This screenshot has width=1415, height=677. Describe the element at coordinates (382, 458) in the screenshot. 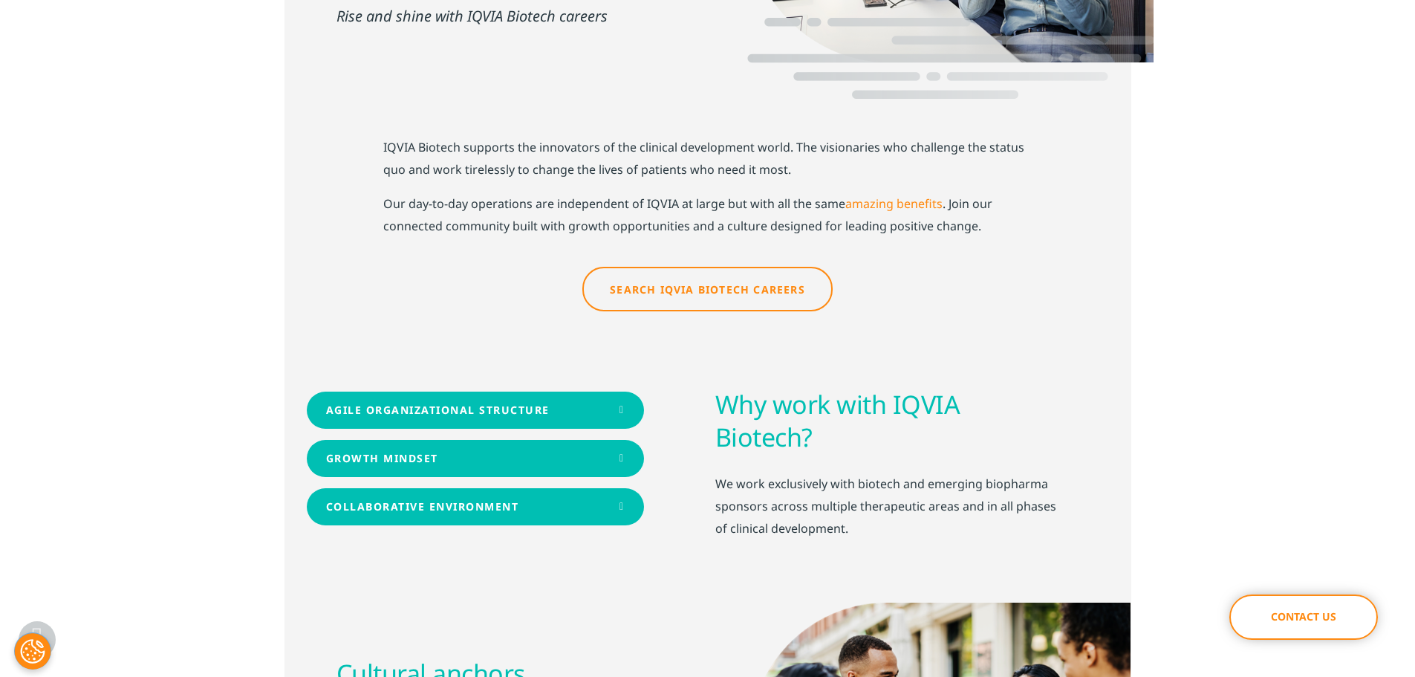

I see `div: GROWTH MINDSET` at that location.